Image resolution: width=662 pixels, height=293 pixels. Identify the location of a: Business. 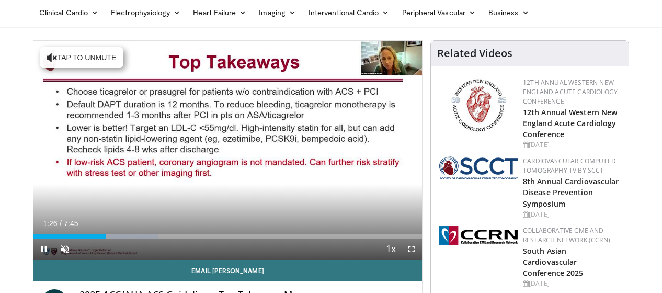
(509, 13).